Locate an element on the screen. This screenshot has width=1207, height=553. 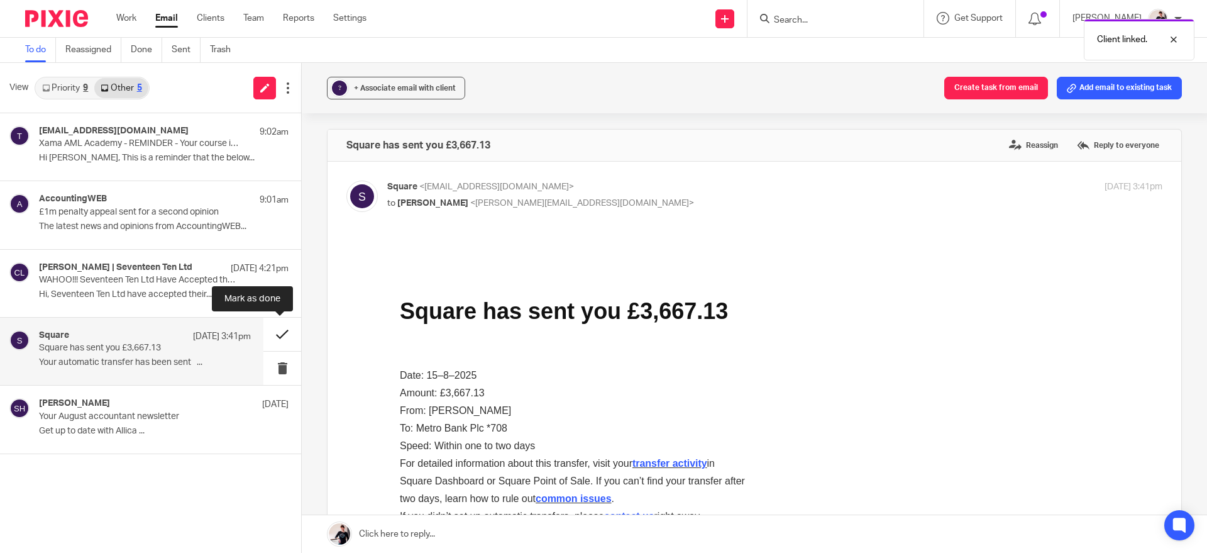
a: Reports is located at coordinates (299, 18).